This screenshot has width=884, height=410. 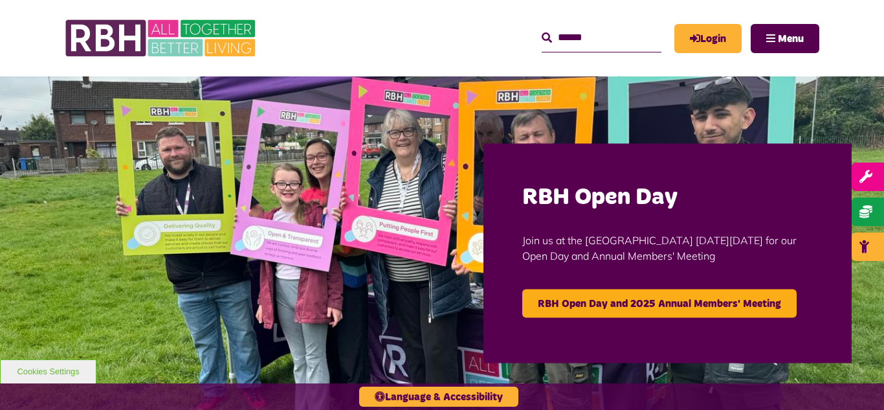 What do you see at coordinates (660, 303) in the screenshot?
I see `a: RBH Open Day and 2025 Annual Members' Meeting` at bounding box center [660, 303].